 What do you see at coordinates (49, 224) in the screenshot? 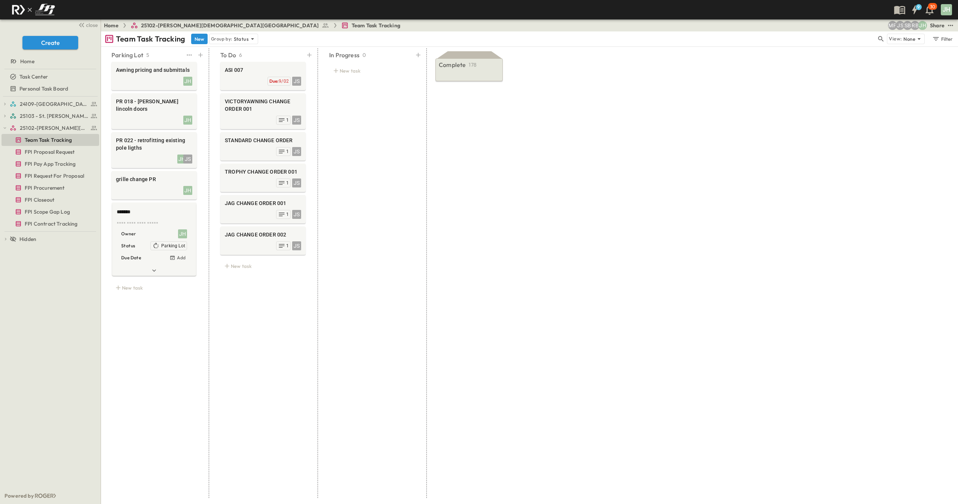
I see `a: FPI Contract Tracking` at bounding box center [49, 224].